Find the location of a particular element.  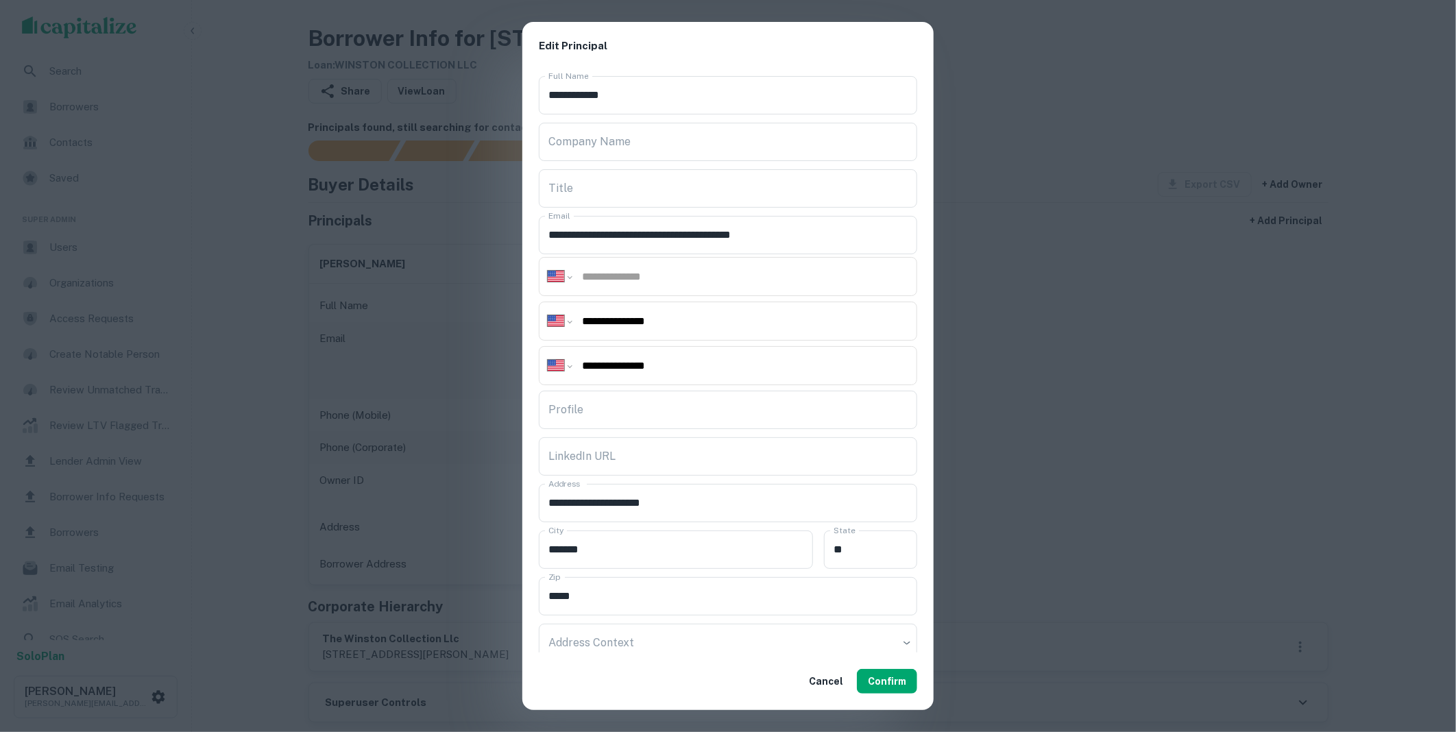

button: Cancel is located at coordinates (826, 682).